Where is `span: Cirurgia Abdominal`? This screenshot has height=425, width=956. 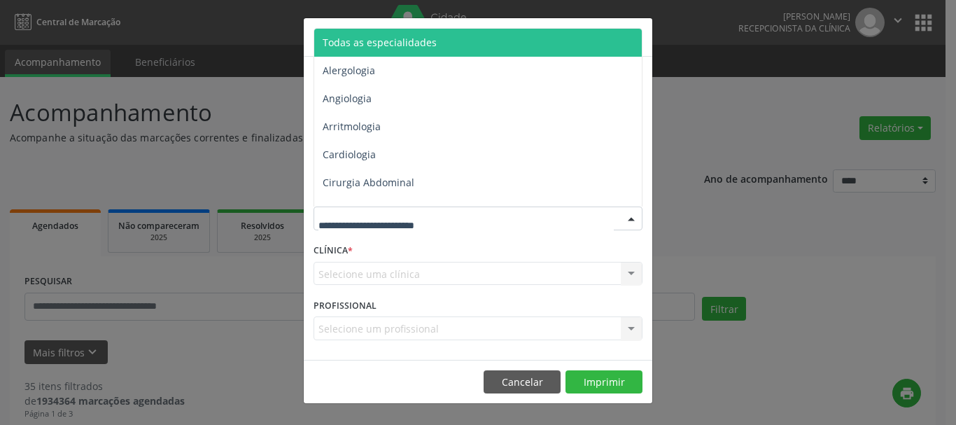 span: Cirurgia Abdominal is located at coordinates (368, 182).